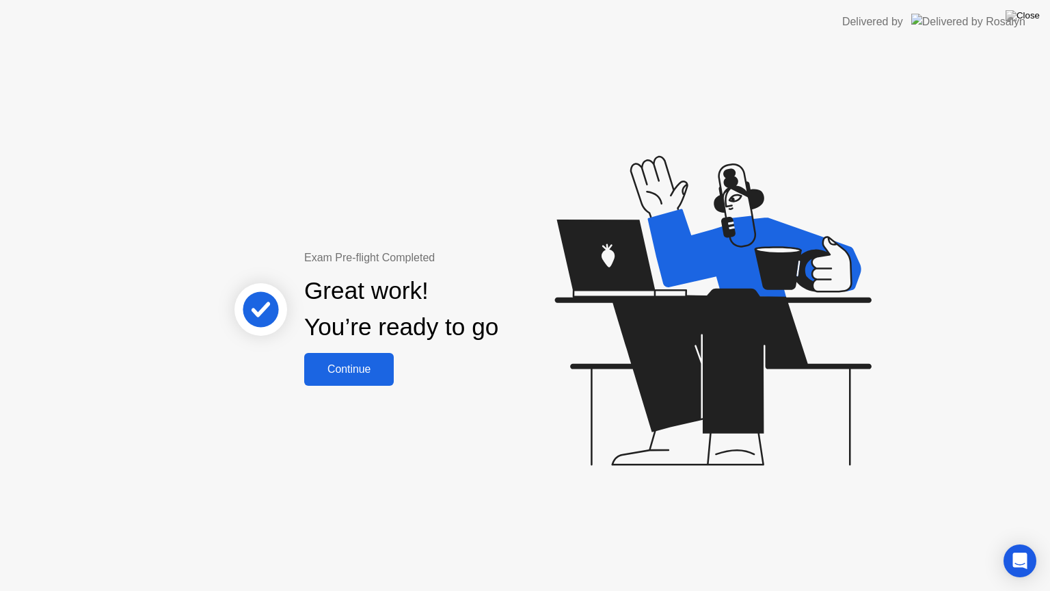 The width and height of the screenshot is (1050, 591). I want to click on div: Great work! You’re ready to go, so click(401, 309).